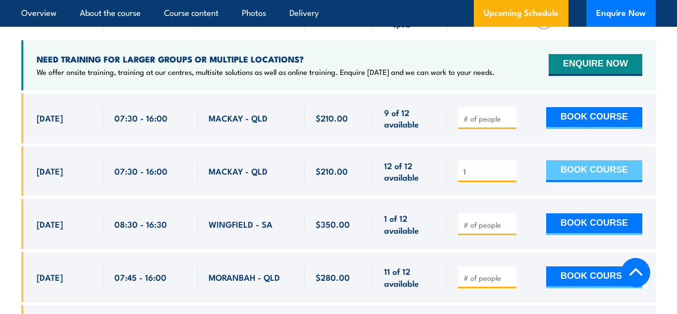 The width and height of the screenshot is (677, 314). Describe the element at coordinates (141, 224) in the screenshot. I see `span: 08:30 - 16:30` at that location.